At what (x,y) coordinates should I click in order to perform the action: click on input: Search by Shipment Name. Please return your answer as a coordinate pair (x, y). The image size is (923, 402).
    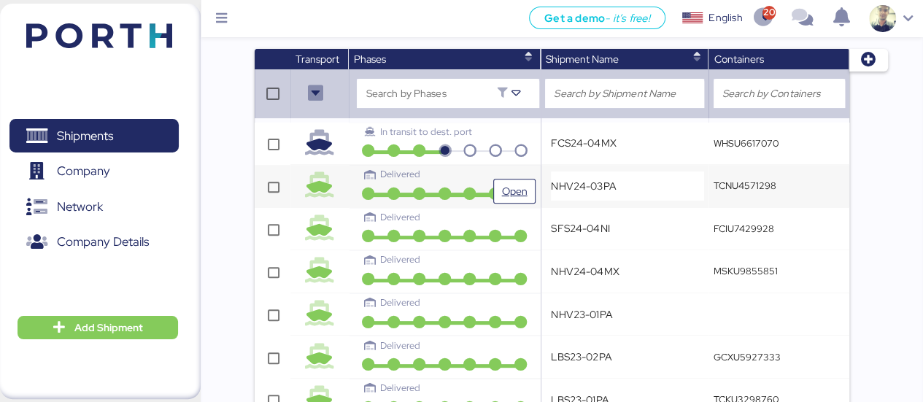
    Looking at the image, I should click on (625, 93).